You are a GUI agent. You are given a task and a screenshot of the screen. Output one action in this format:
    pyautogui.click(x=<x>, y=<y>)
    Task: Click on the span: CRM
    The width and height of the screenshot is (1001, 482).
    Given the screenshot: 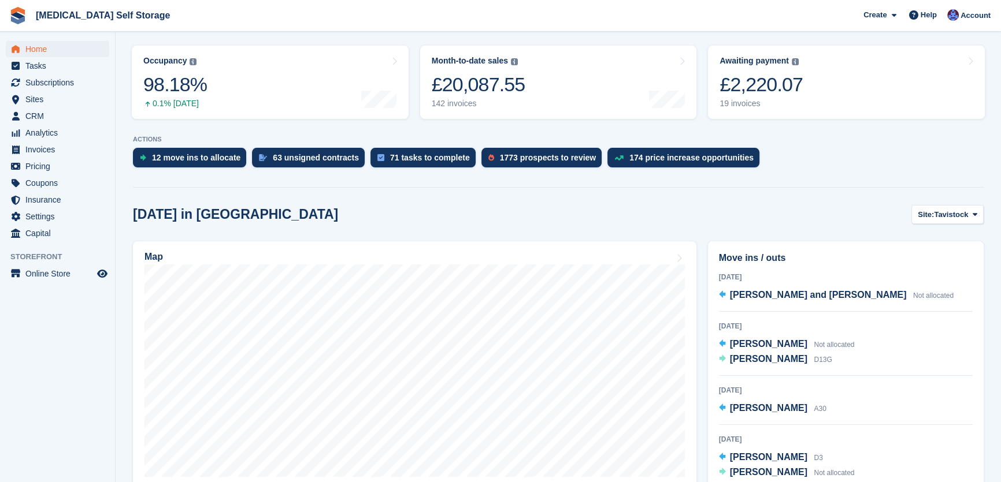 What is the action you would take?
    pyautogui.click(x=60, y=116)
    